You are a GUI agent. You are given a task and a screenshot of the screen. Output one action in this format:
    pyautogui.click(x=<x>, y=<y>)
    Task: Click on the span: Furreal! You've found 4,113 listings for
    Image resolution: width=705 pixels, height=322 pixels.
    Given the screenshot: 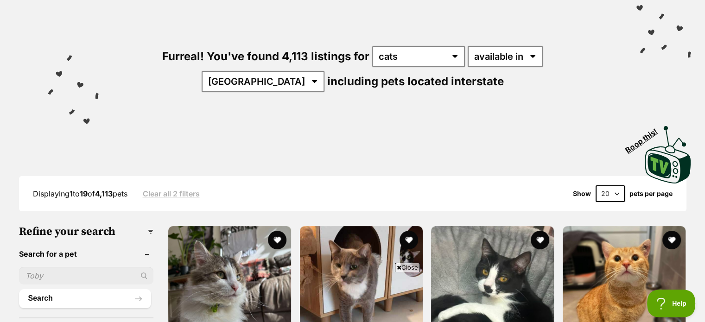 What is the action you would take?
    pyautogui.click(x=265, y=56)
    